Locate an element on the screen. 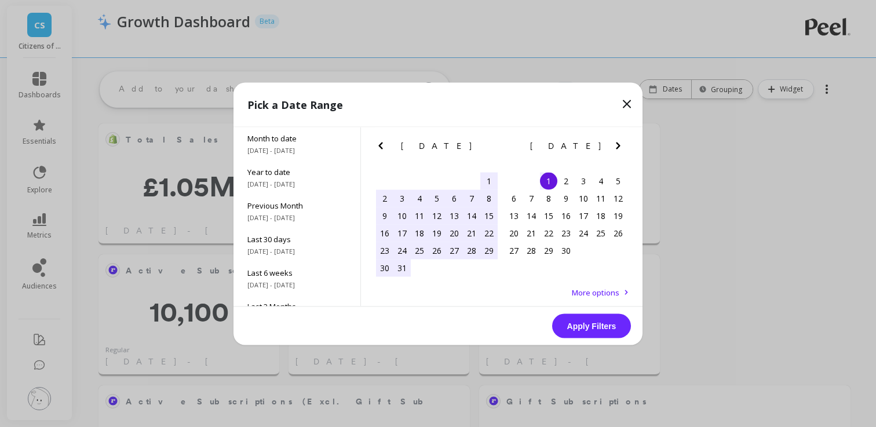 This screenshot has width=876, height=427. div: Choose Wednesday, April 23rd, 2025 is located at coordinates (566, 233).